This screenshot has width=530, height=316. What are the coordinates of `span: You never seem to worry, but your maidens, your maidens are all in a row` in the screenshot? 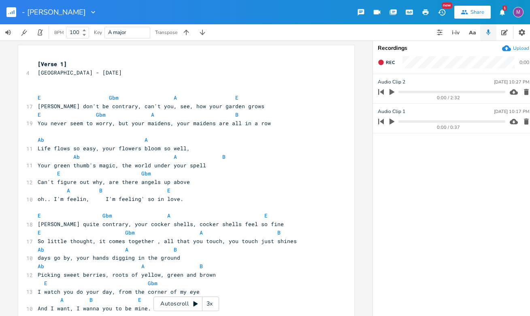 It's located at (154, 123).